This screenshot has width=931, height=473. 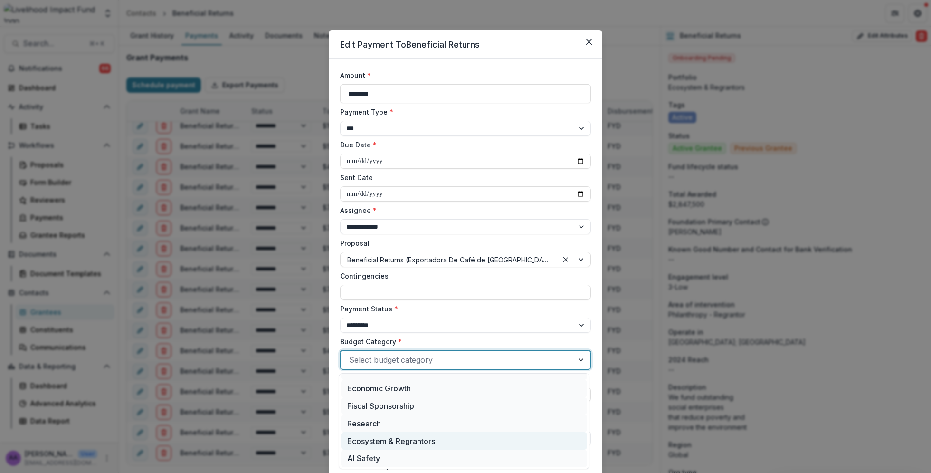 What do you see at coordinates (464, 458) in the screenshot?
I see `div: AI Safety` at bounding box center [464, 458].